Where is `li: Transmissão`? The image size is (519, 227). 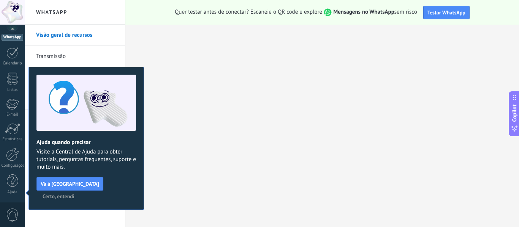
li: Transmissão is located at coordinates (75, 57).